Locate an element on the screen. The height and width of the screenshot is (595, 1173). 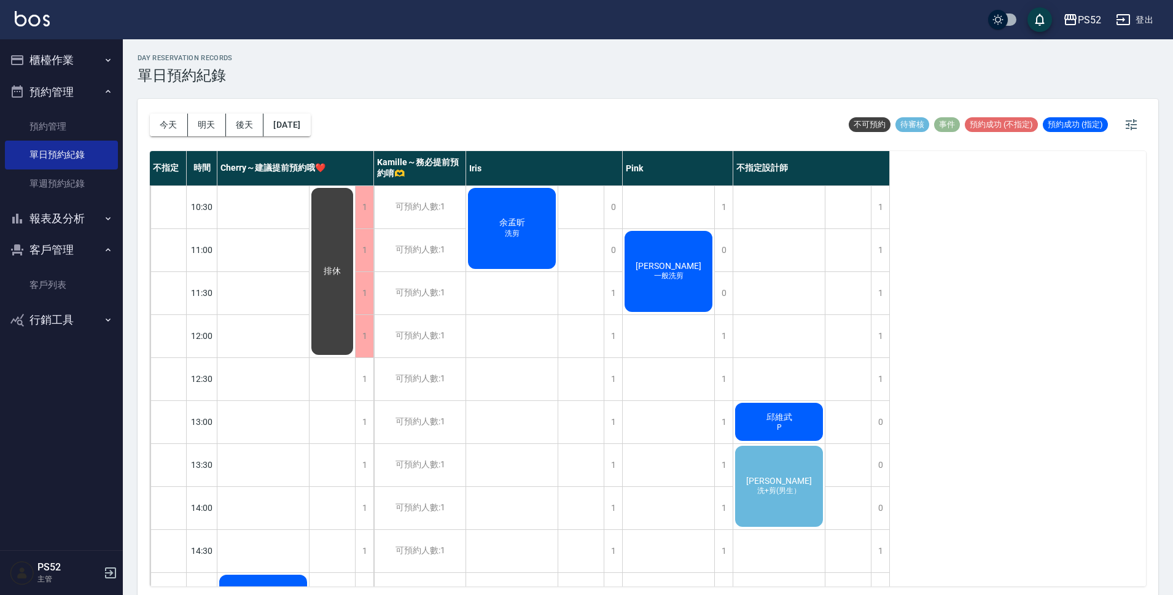
div: 不指定 is located at coordinates (168, 168).